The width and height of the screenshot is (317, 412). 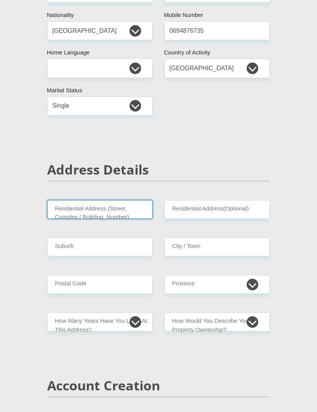 I want to click on input: Postal Code, so click(x=100, y=285).